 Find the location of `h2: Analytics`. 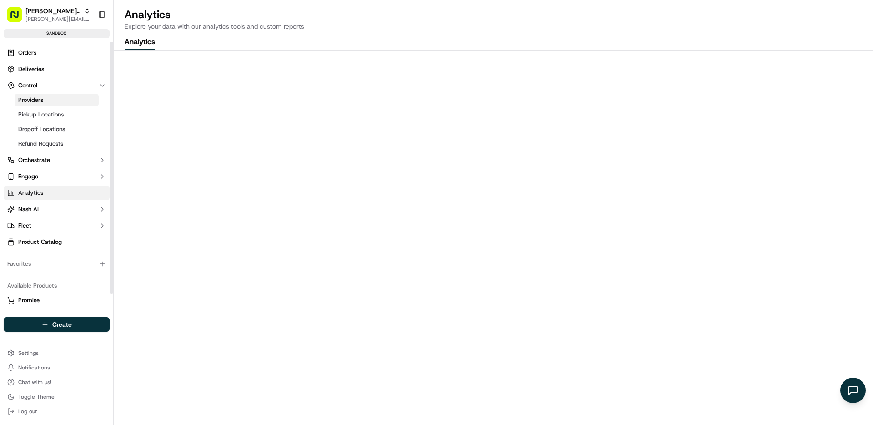

h2: Analytics is located at coordinates (493, 15).